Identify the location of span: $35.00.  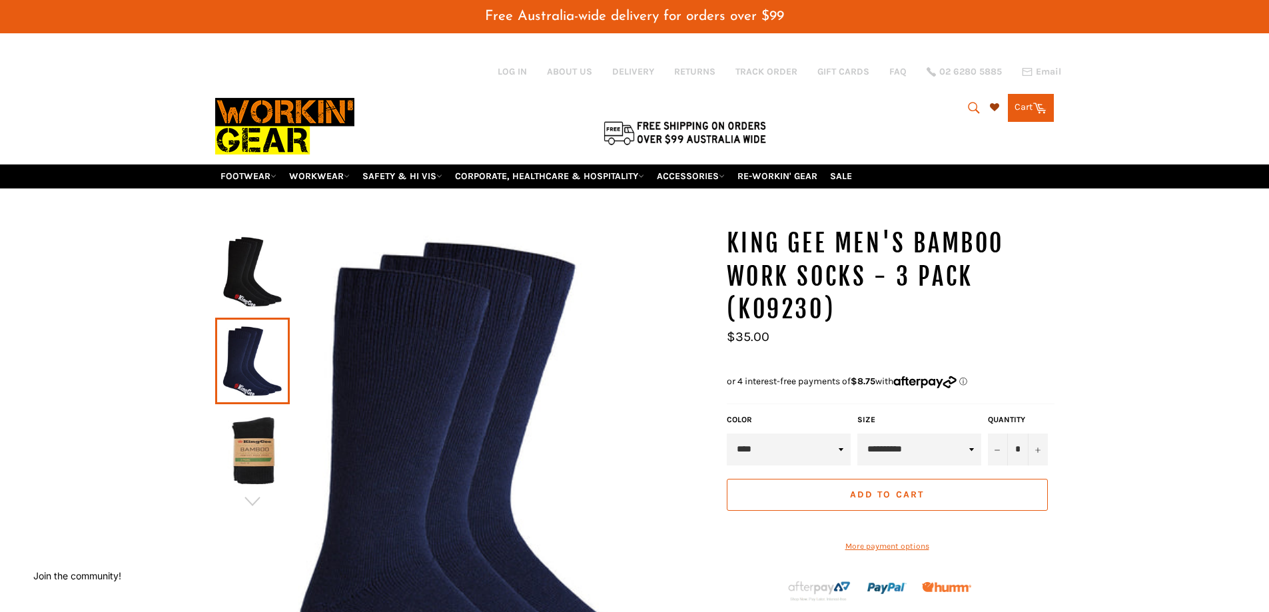
(748, 336).